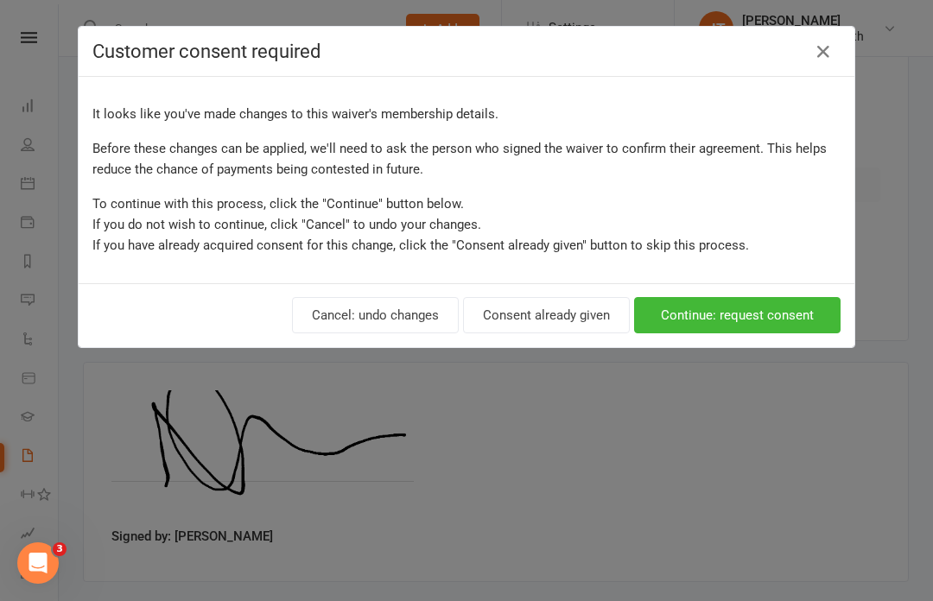 Image resolution: width=933 pixels, height=601 pixels. I want to click on button: Close, so click(823, 52).